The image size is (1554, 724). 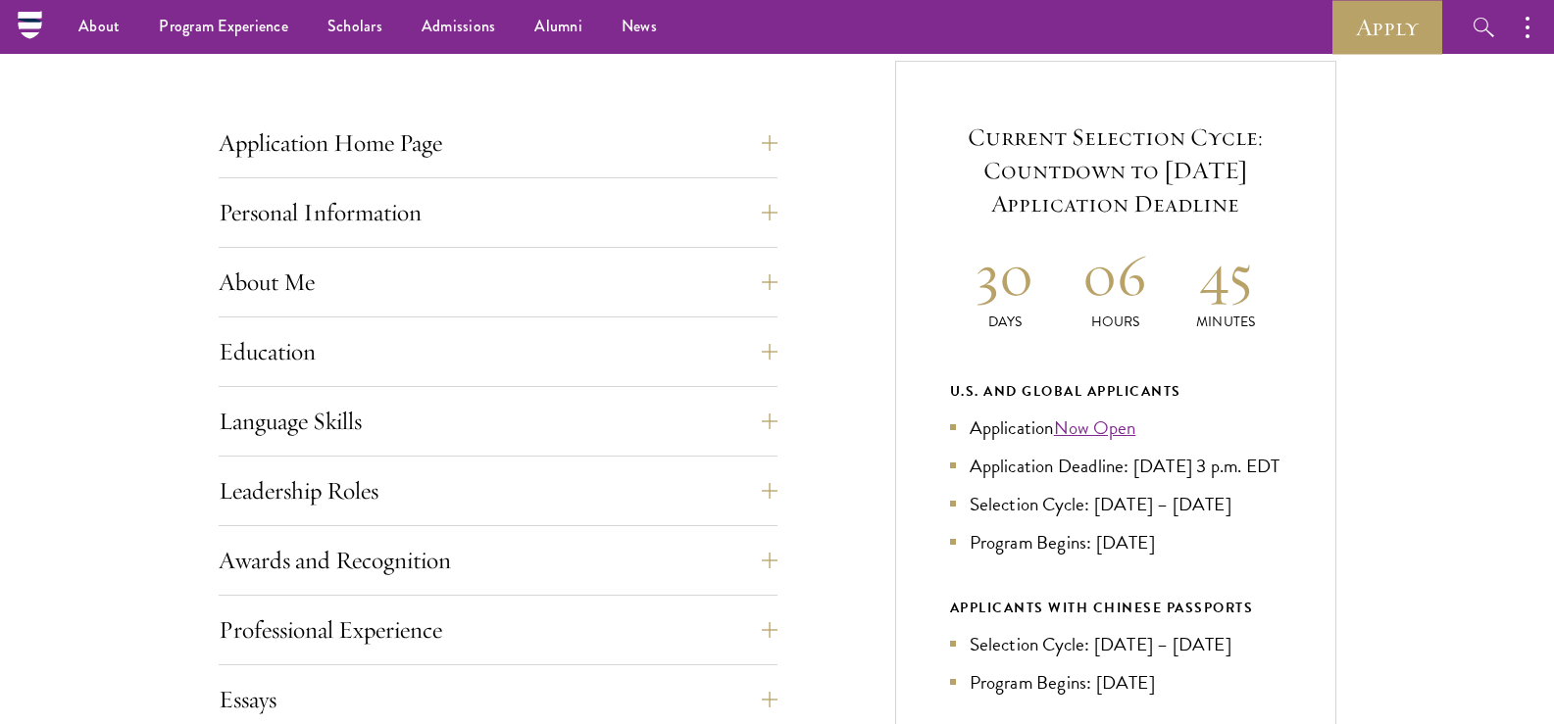 I want to click on button: Personal Information, so click(x=498, y=213).